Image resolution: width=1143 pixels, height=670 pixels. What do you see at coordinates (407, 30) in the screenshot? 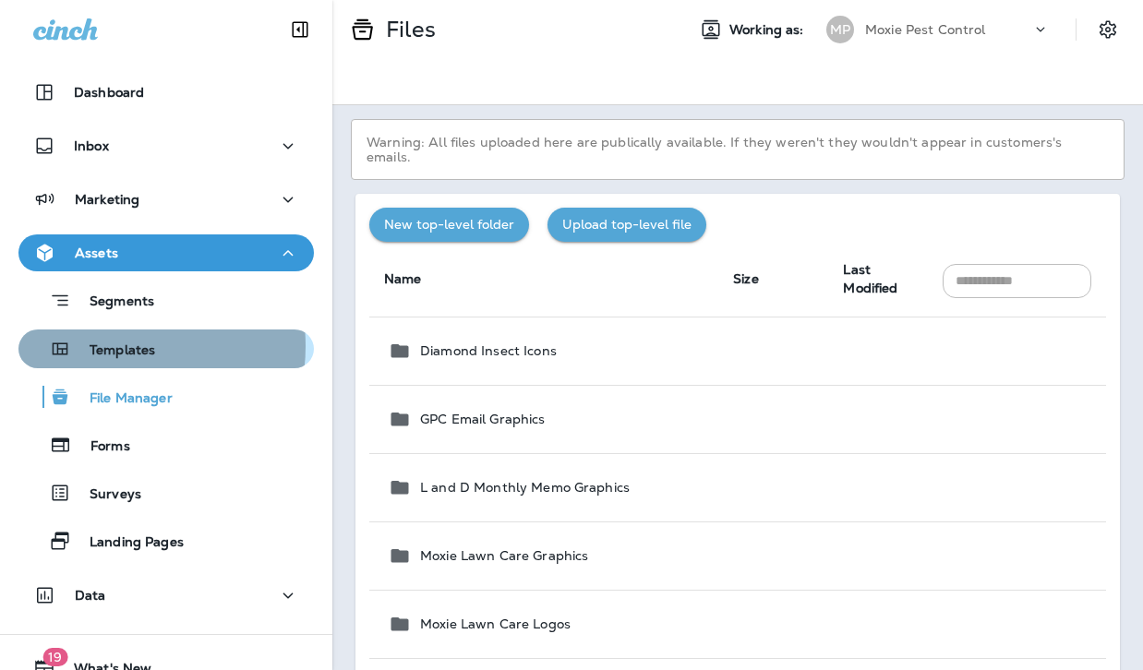
I see `p: Files` at bounding box center [407, 30].